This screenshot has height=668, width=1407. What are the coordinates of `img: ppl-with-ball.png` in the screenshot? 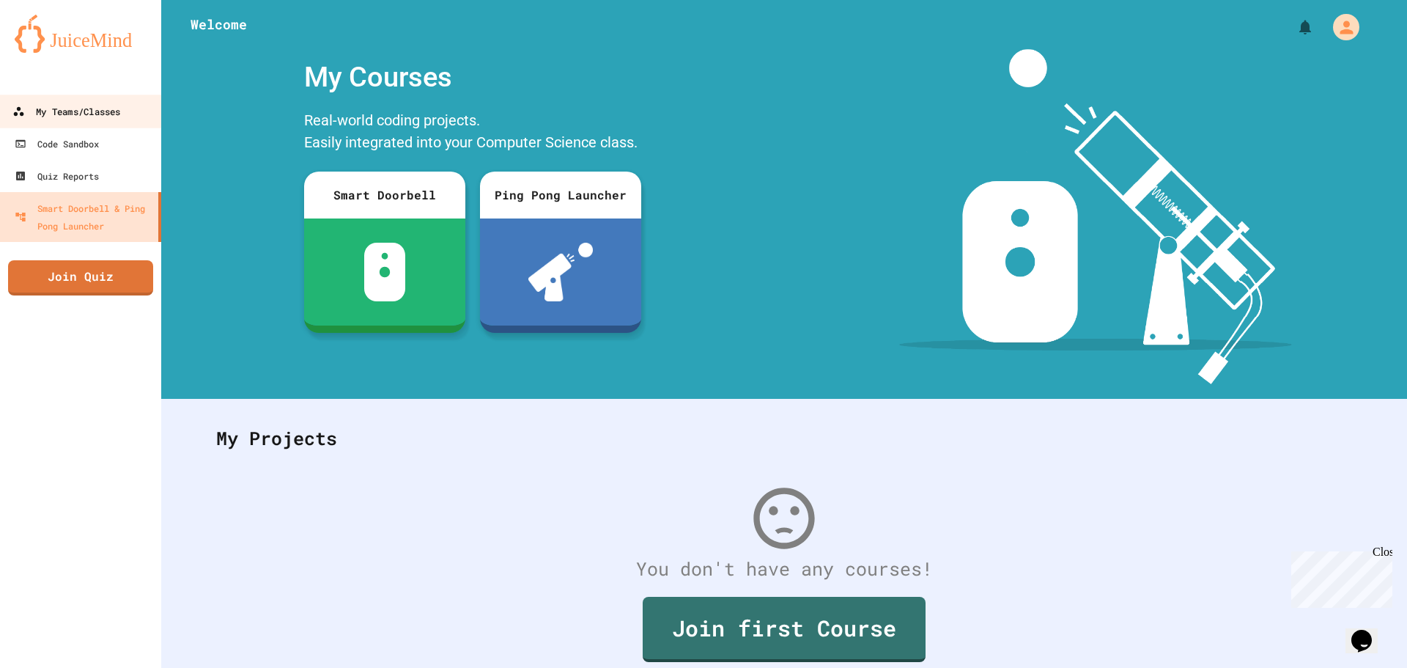 It's located at (561, 272).